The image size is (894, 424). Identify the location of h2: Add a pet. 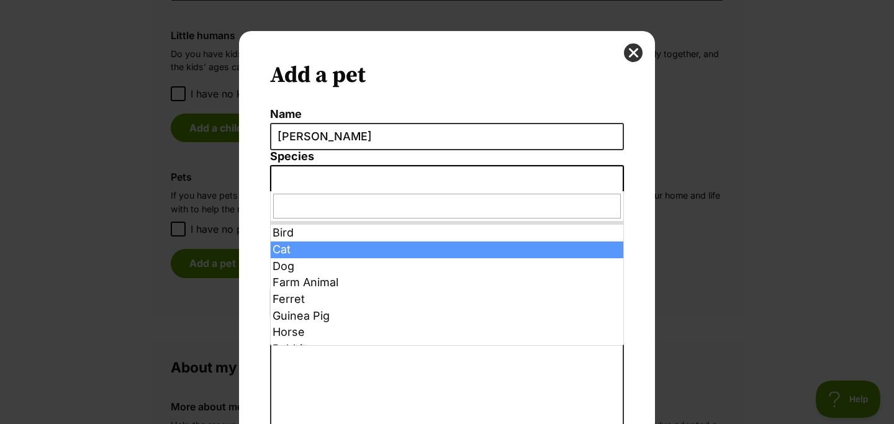
(447, 76).